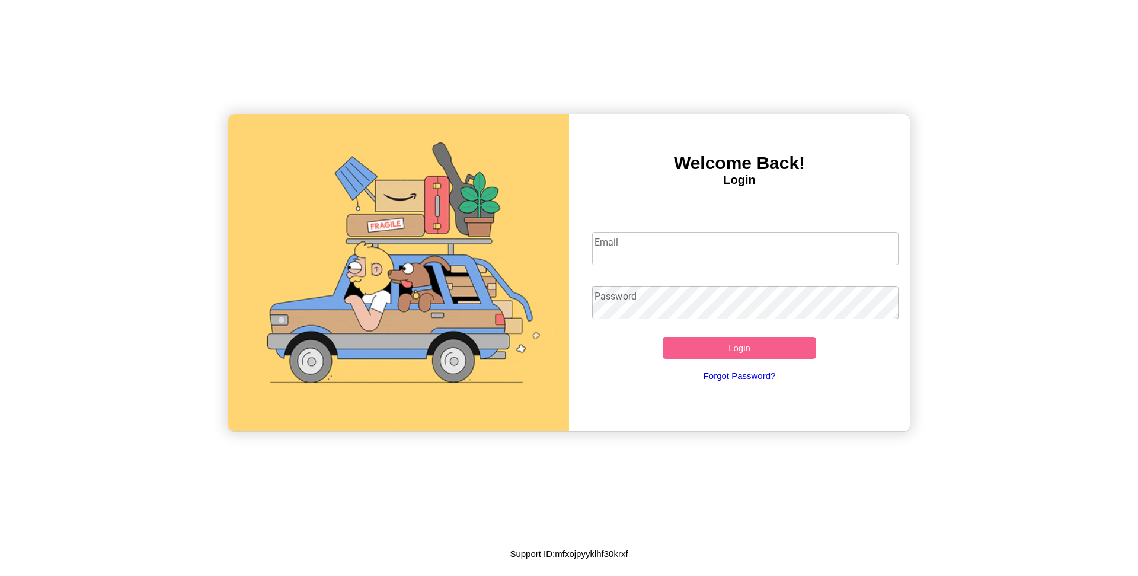  What do you see at coordinates (568, 553) in the screenshot?
I see `p: Support ID: mfxojpyyklhf30krxf` at bounding box center [568, 553].